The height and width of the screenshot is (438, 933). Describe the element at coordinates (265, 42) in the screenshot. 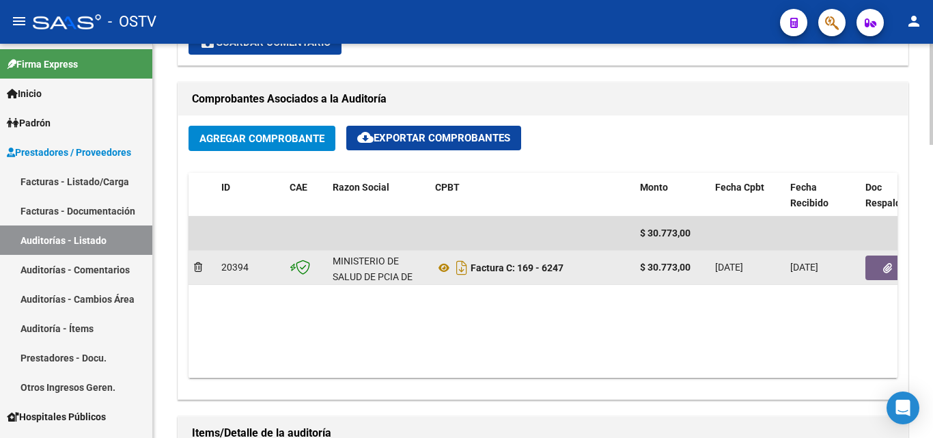

I see `span: Guardar Comentario` at that location.